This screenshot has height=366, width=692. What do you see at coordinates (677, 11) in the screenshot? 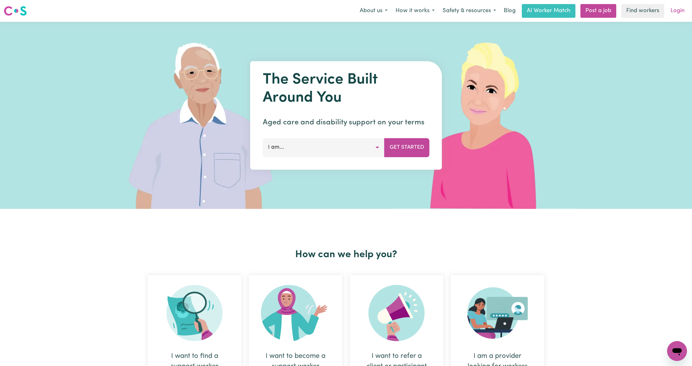
I see `a: Login` at bounding box center [677, 11].